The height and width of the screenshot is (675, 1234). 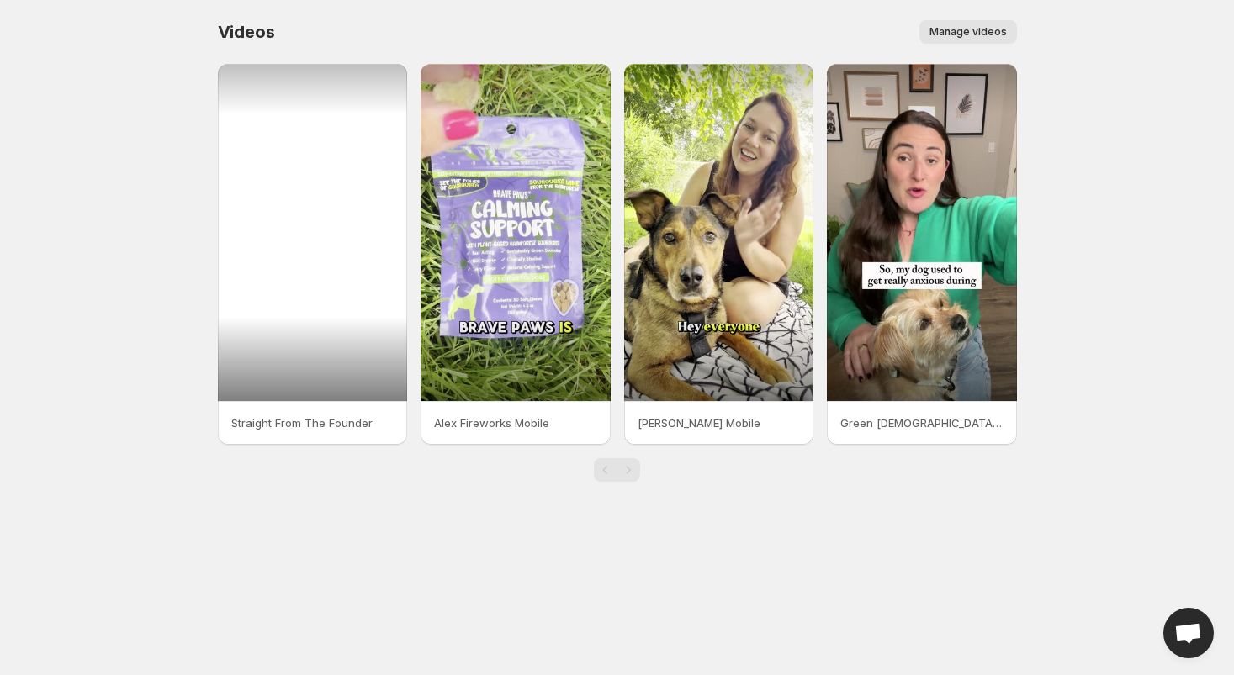 What do you see at coordinates (246, 32) in the screenshot?
I see `span: Videos` at bounding box center [246, 32].